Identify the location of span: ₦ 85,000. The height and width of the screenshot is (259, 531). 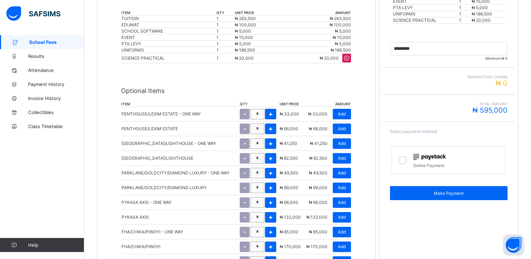
(318, 231).